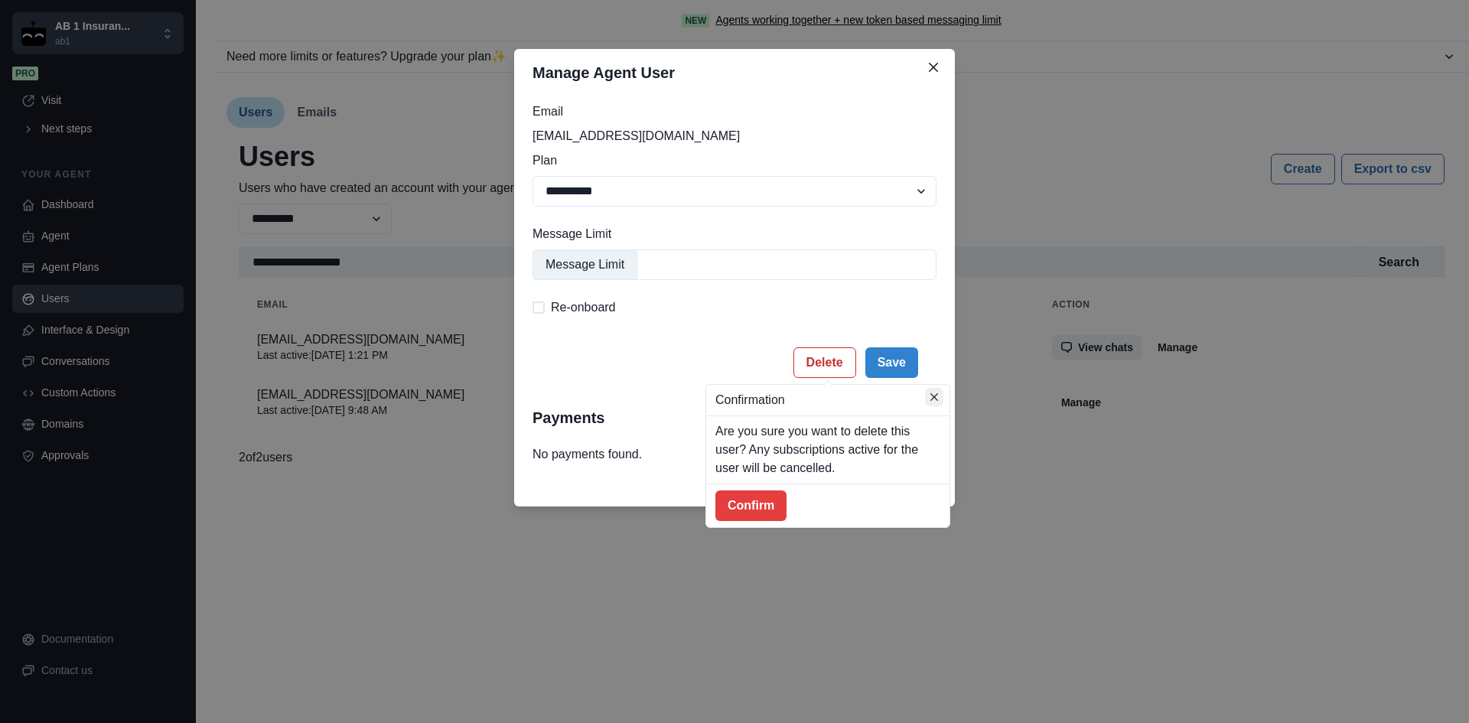  I want to click on h2: Payments, so click(735, 418).